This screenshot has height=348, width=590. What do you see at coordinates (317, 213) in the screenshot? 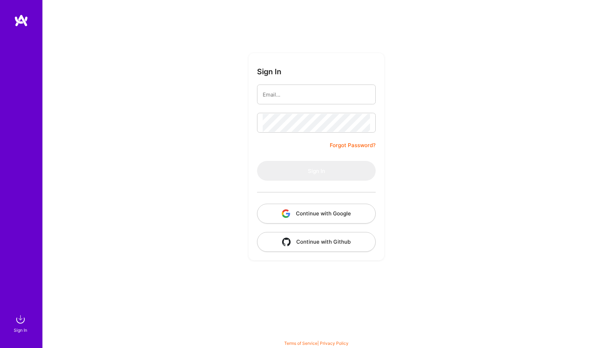
I see `button: Continue with Google` at bounding box center [317, 213].